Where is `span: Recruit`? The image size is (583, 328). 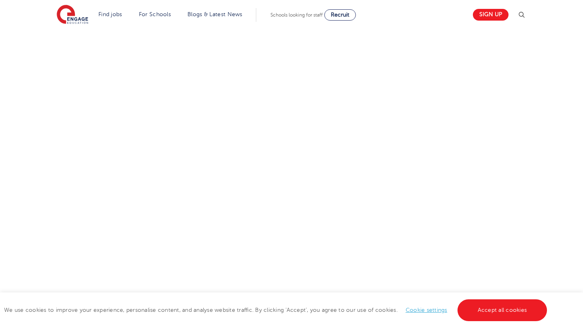
span: Recruit is located at coordinates (340, 15).